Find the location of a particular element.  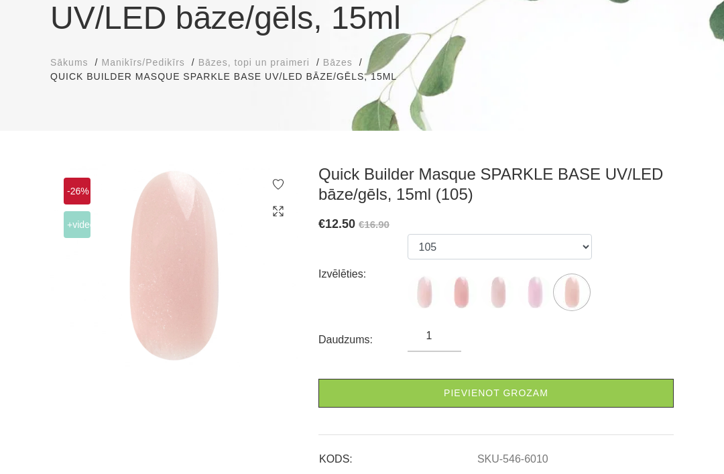

span: 12.50 is located at coordinates (340, 224).